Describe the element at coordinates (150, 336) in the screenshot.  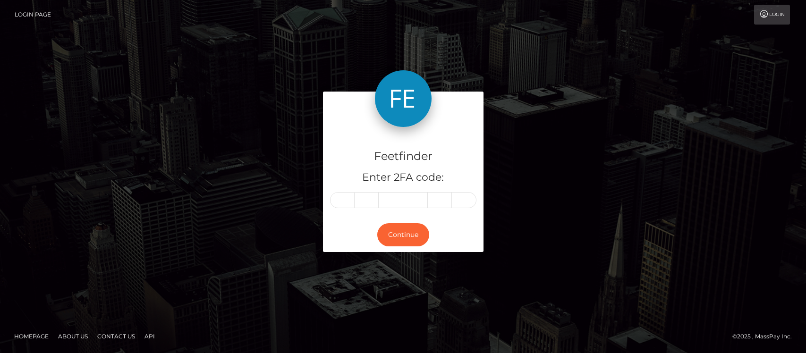
I see `a: API` at that location.